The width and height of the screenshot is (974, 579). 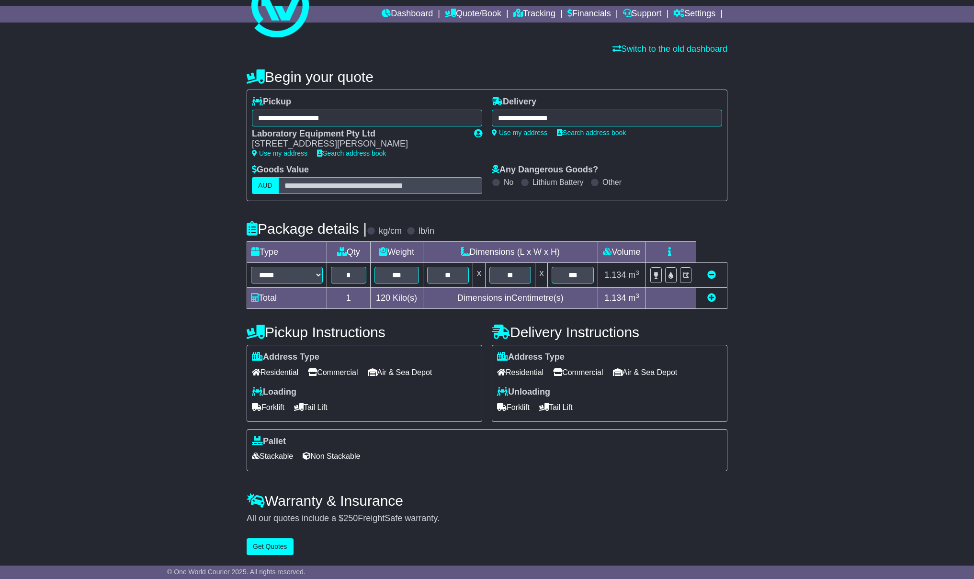 What do you see at coordinates (622, 252) in the screenshot?
I see `td: Volume` at bounding box center [622, 252].